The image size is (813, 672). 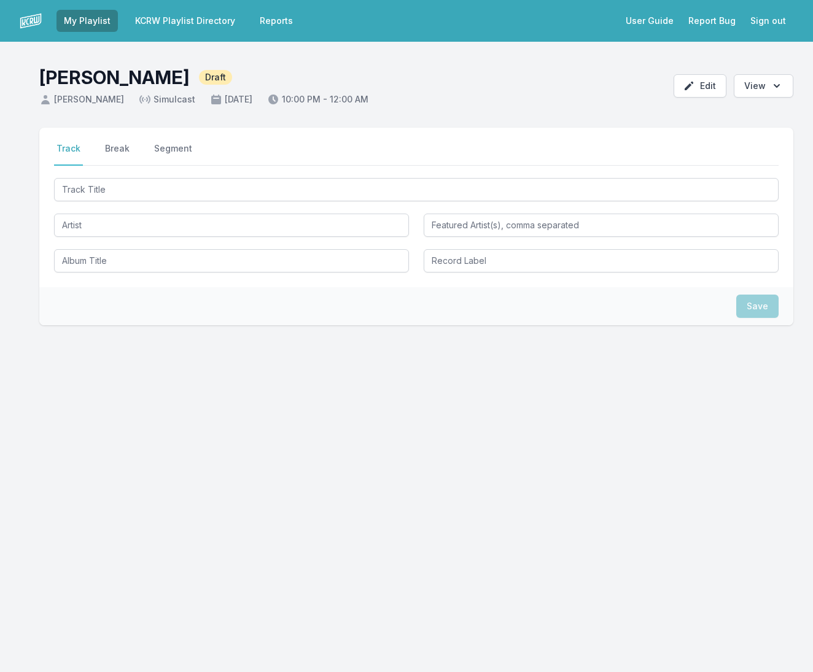 What do you see at coordinates (416, 190) in the screenshot?
I see `input: Track Title` at bounding box center [416, 190].